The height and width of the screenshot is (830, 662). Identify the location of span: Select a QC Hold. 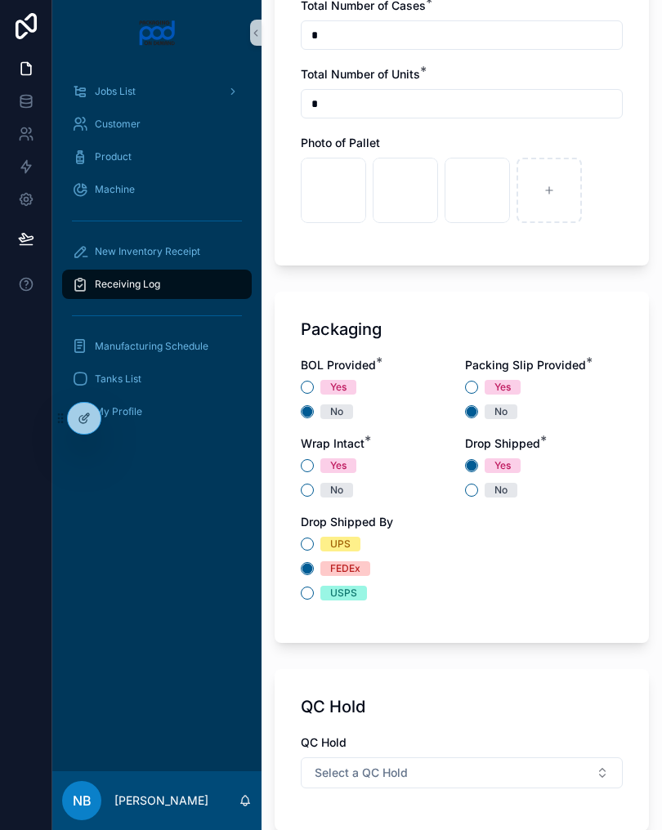
(361, 773).